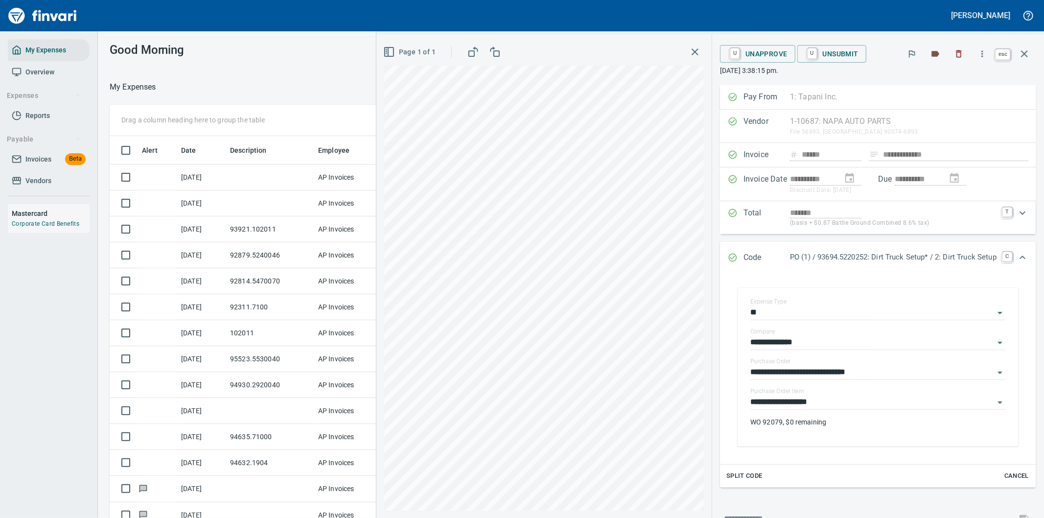  Describe the element at coordinates (1017, 476) in the screenshot. I see `button: Cancel` at that location.